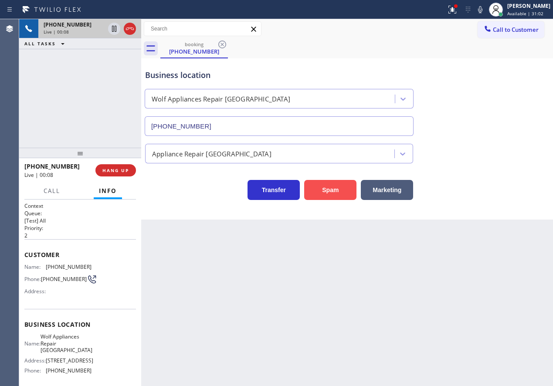 Image resolution: width=553 pixels, height=386 pixels. What do you see at coordinates (194, 44) in the screenshot?
I see `div: booking` at bounding box center [194, 44].